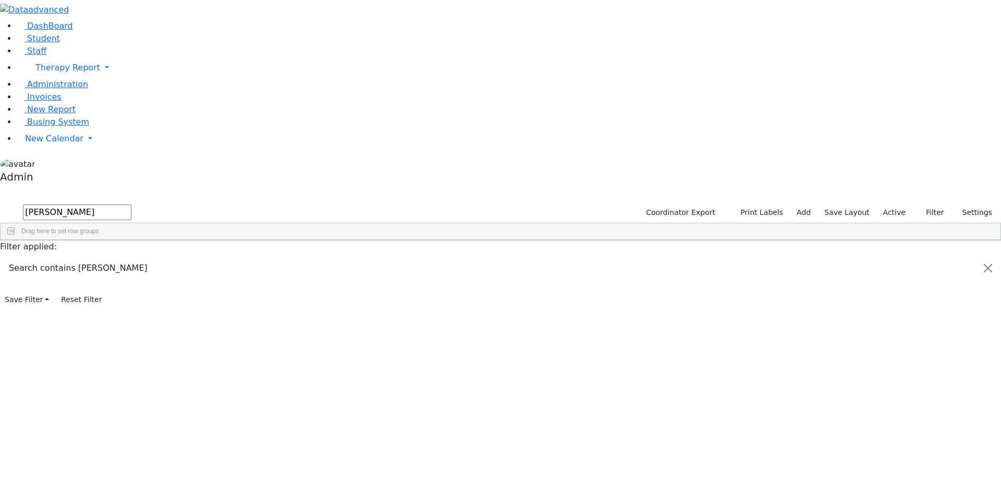  I want to click on button: Close, so click(988, 268).